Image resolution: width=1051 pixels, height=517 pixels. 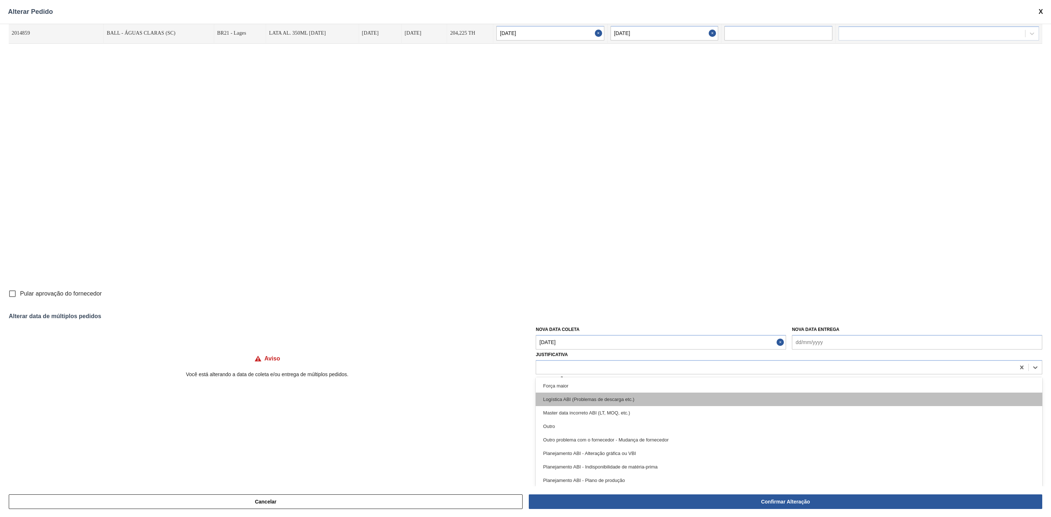 I want to click on span: Alterar Pedido, so click(x=30, y=12).